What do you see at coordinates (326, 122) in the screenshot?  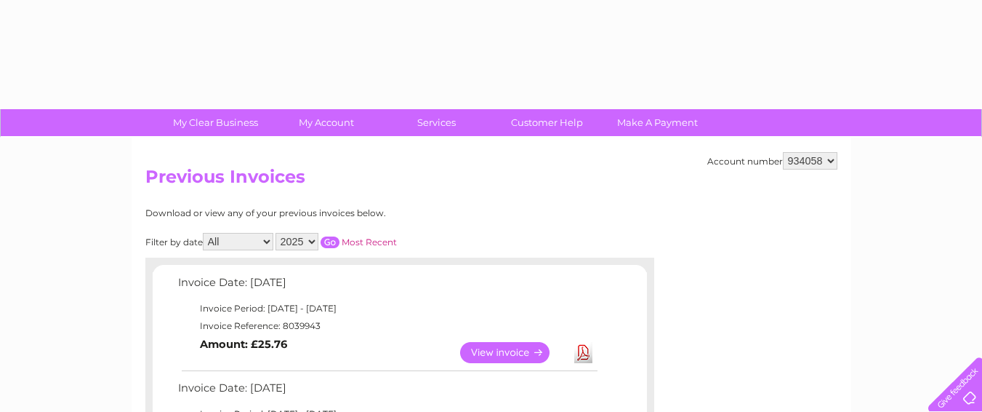 I see `a: My Account` at bounding box center [326, 122].